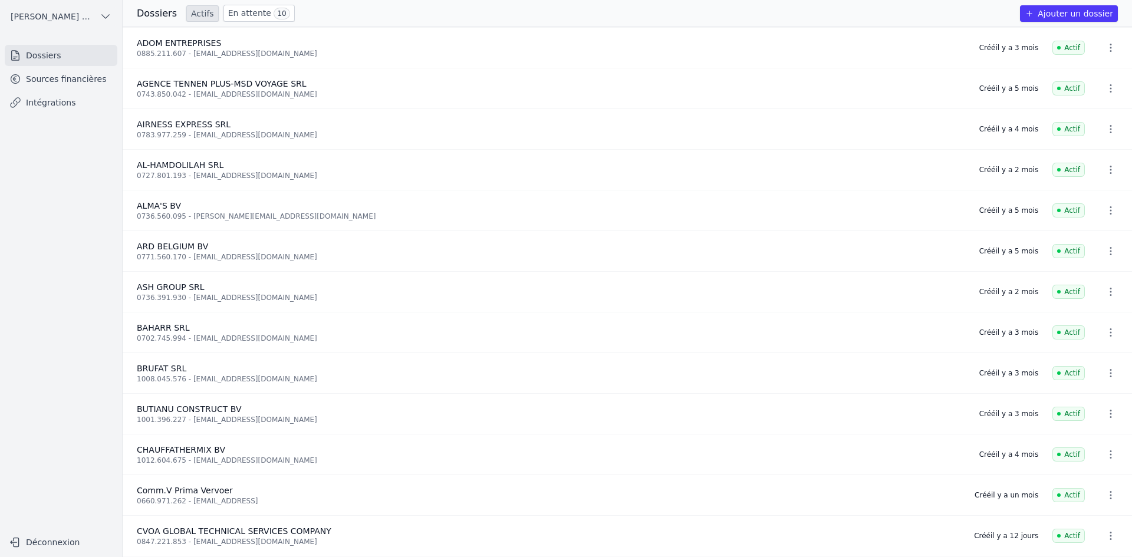  What do you see at coordinates (61, 55) in the screenshot?
I see `a: Dossiers` at bounding box center [61, 55].